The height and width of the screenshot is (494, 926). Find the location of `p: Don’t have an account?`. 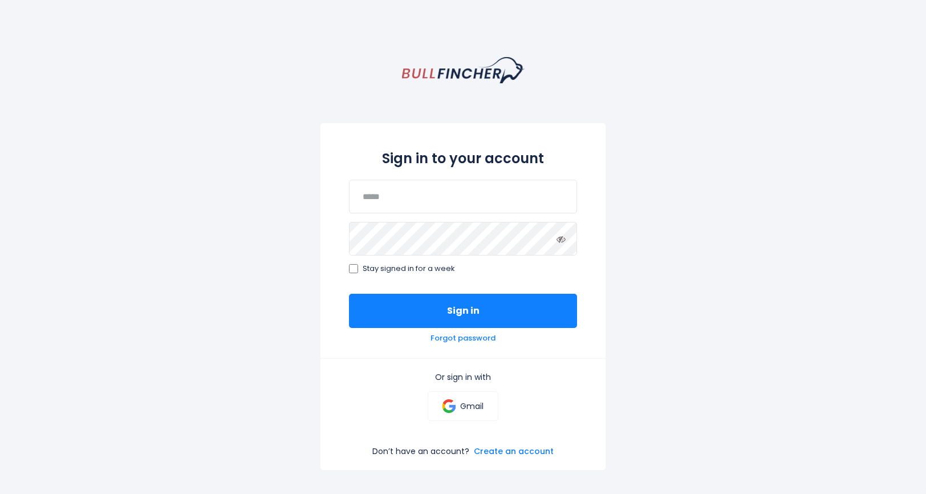

p: Don’t have an account? is located at coordinates (421, 451).